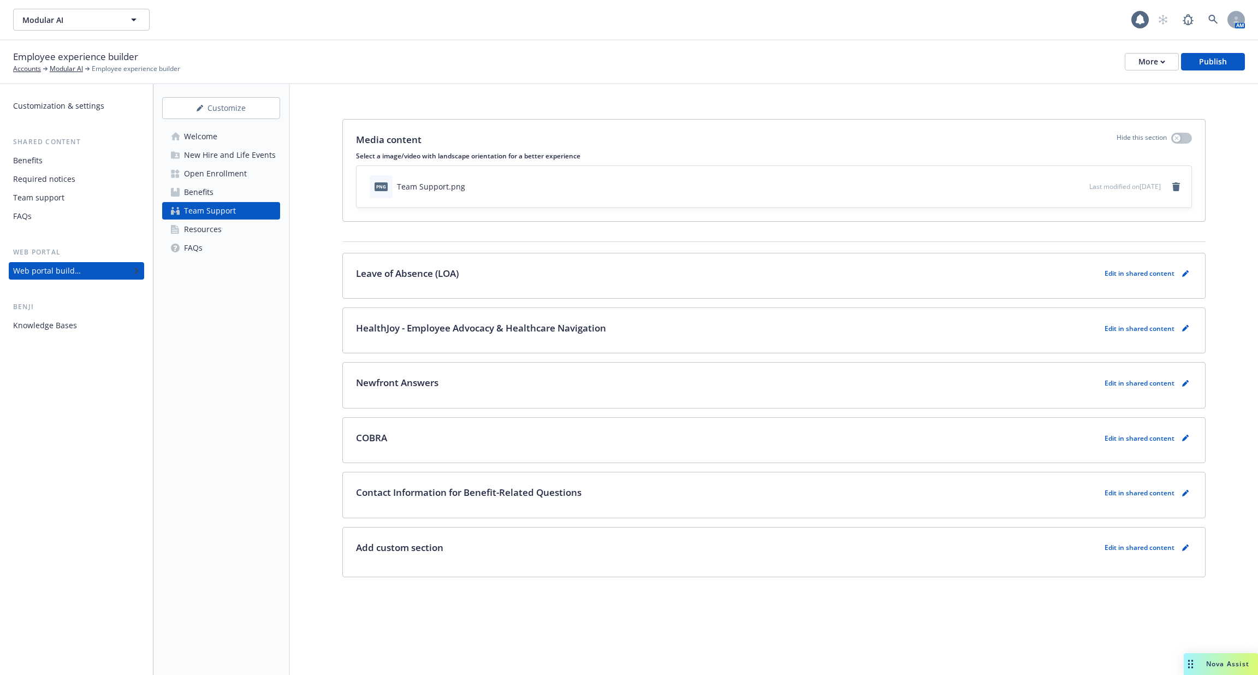 The height and width of the screenshot is (675, 1258). I want to click on a: Accounts, so click(27, 69).